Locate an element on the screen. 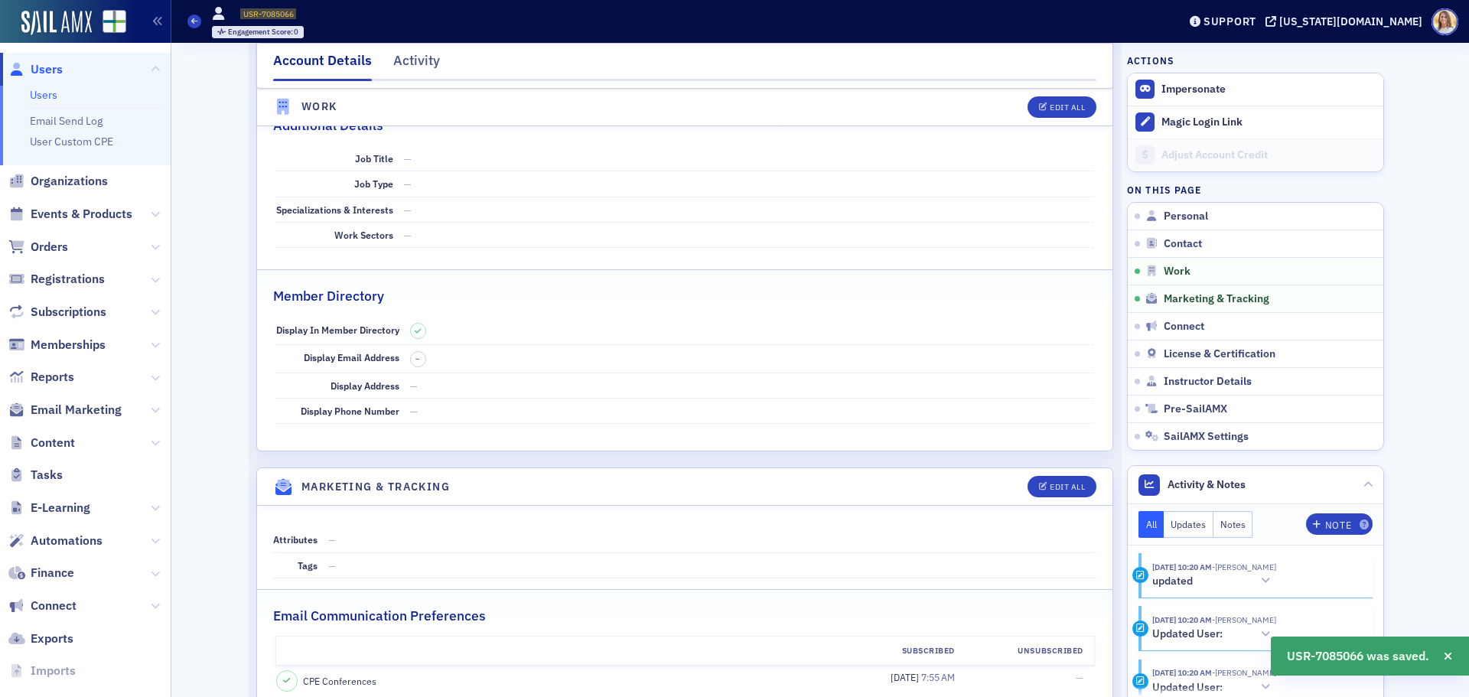  a: Email Send Log is located at coordinates (66, 121).